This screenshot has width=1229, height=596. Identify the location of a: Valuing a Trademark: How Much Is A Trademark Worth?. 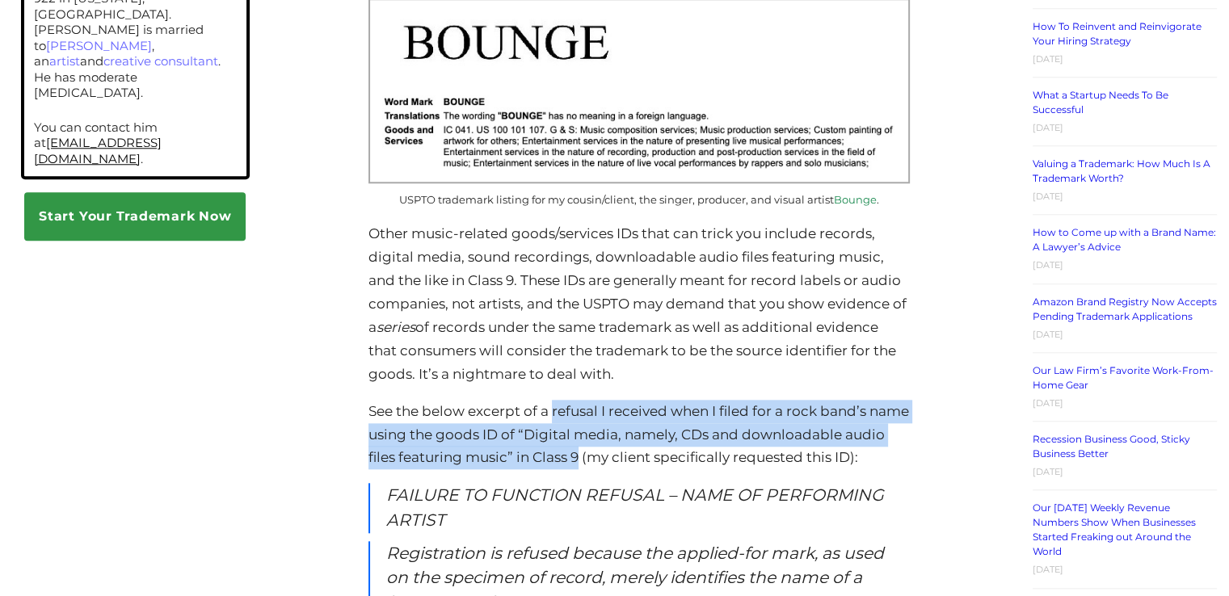
(1122, 170).